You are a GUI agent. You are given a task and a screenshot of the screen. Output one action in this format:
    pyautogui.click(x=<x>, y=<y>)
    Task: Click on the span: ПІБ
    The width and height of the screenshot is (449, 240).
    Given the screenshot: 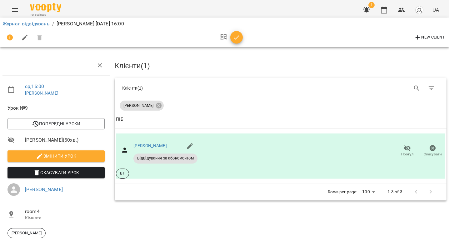 What is the action you would take?
    pyautogui.click(x=281, y=119)
    